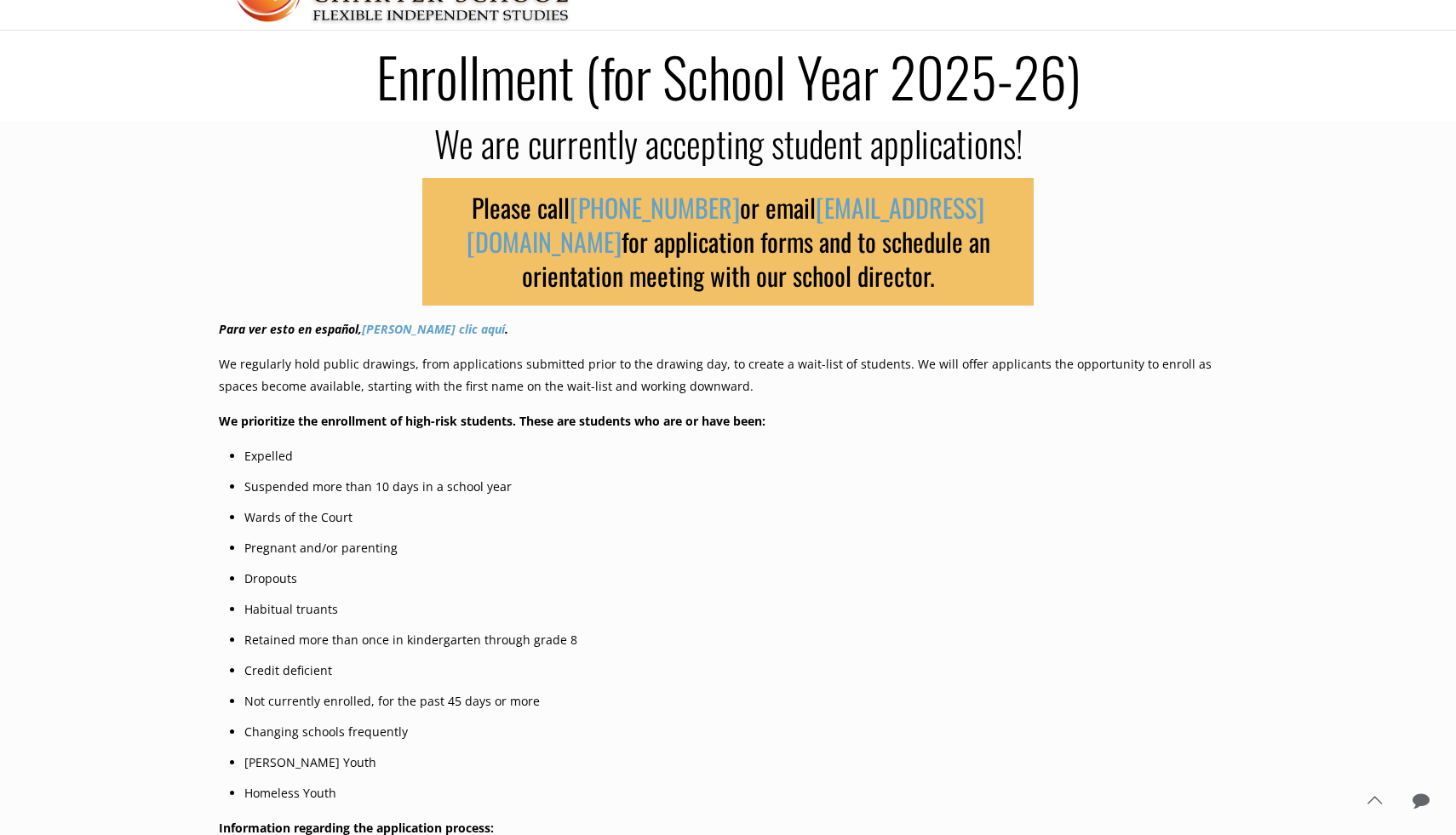 The width and height of the screenshot is (1456, 835). What do you see at coordinates (728, 242) in the screenshot?
I see `h3: Please call or email for application forms and to schedule an orientation meeting with our school...` at bounding box center [728, 242].